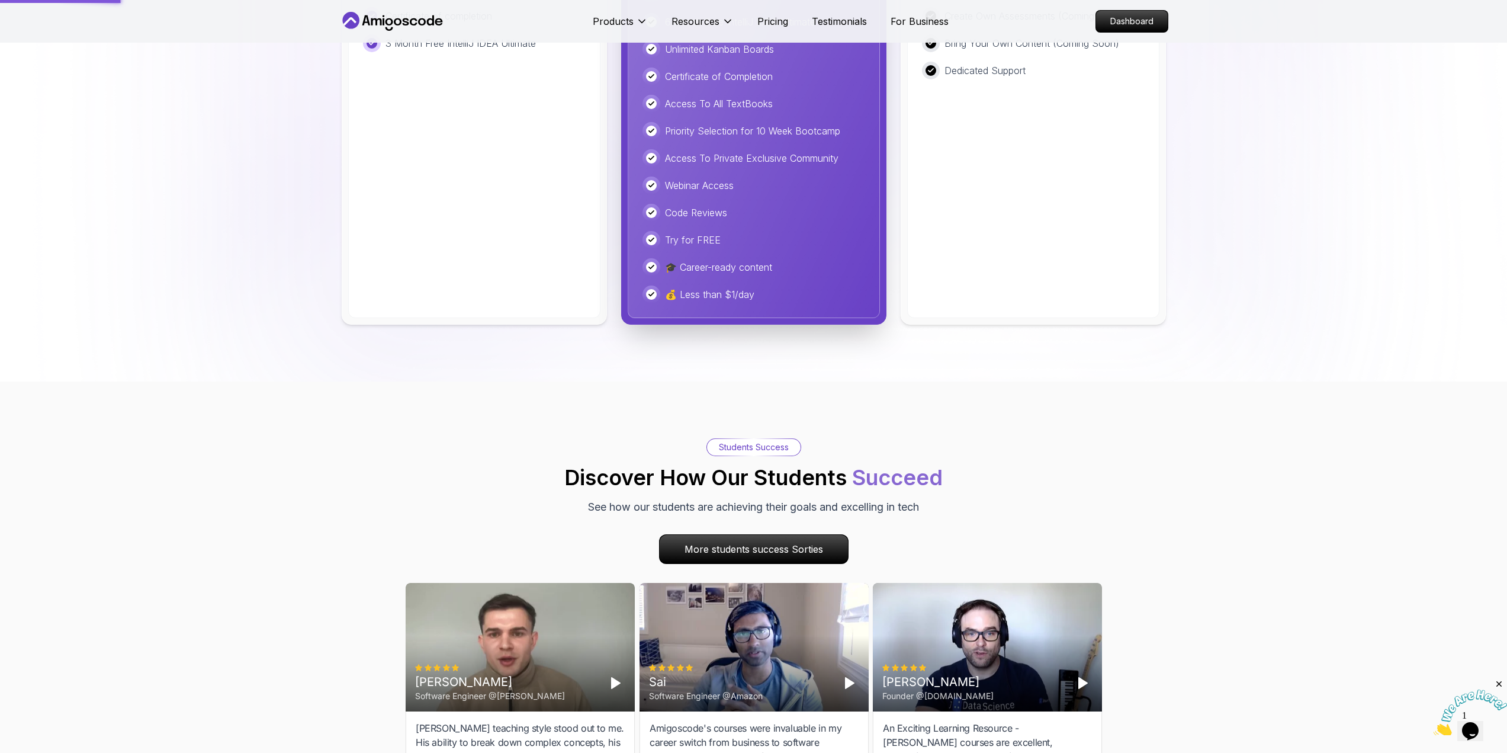 The width and height of the screenshot is (1507, 753). I want to click on h2: Discover How Our Students, so click(753, 477).